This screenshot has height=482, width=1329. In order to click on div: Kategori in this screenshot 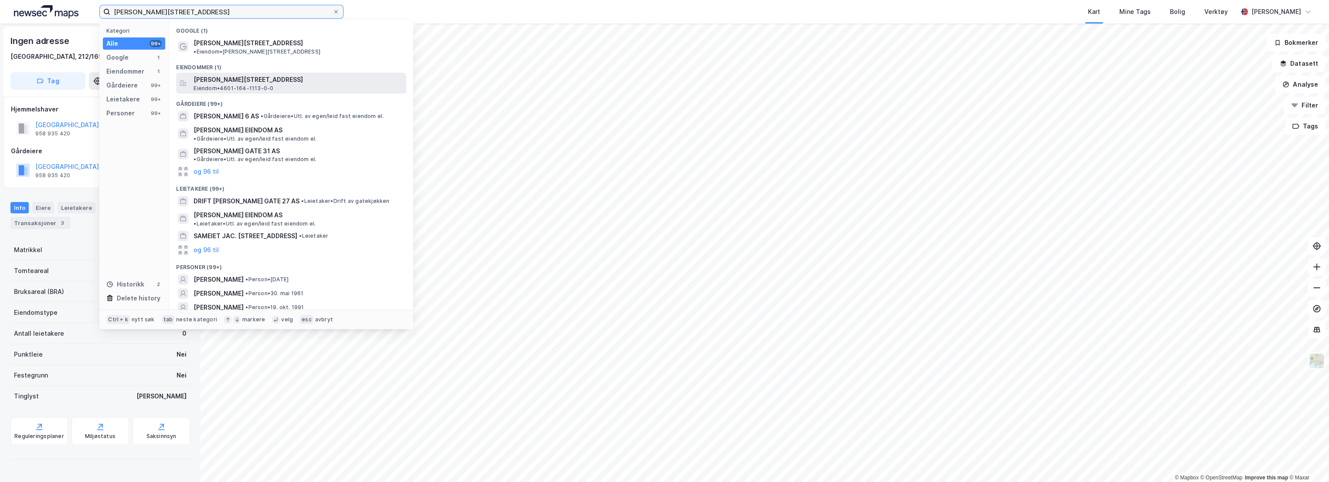, I will do `click(136, 31)`.